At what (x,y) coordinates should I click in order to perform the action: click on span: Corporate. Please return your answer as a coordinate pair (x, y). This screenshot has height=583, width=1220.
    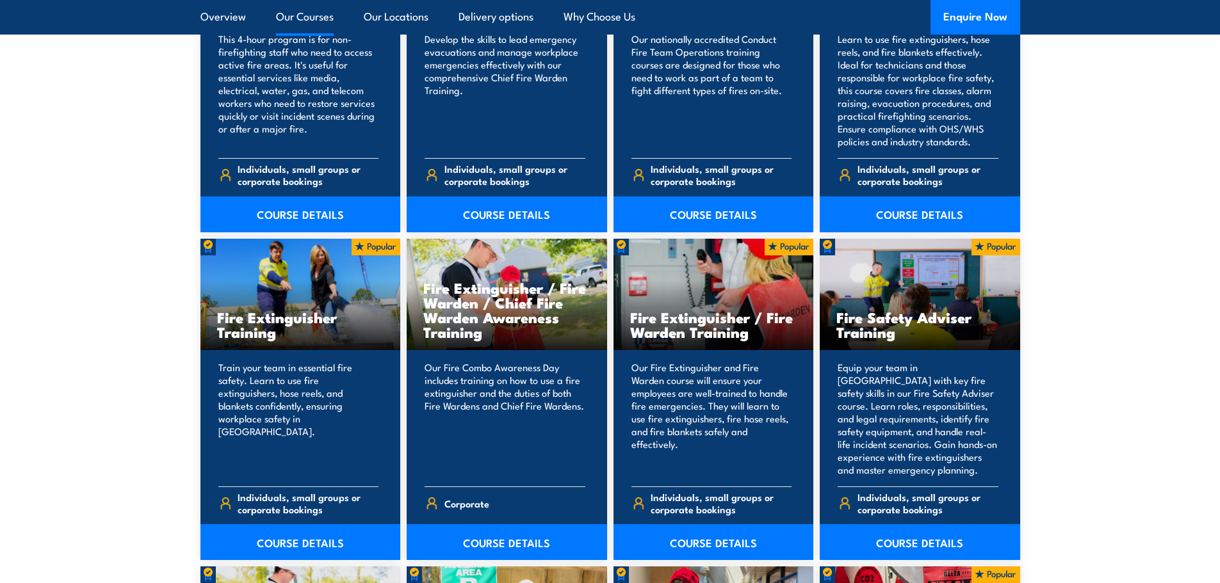
    Looking at the image, I should click on (467, 503).